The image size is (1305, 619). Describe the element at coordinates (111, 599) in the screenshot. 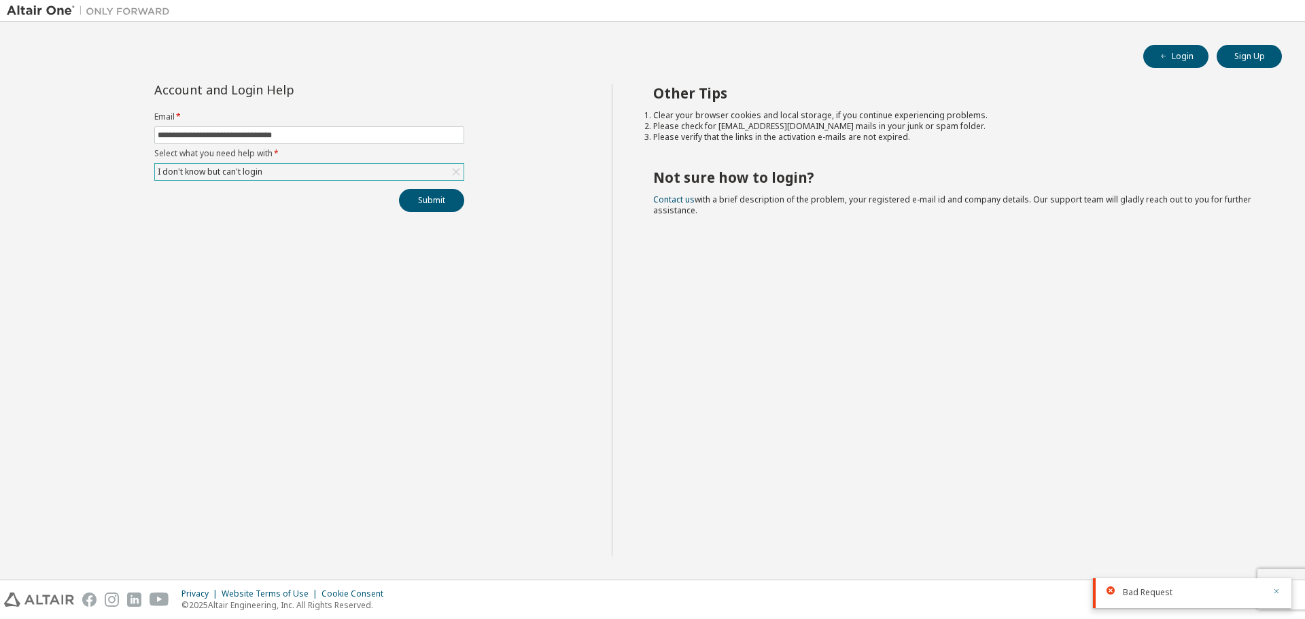

I see `img: instagram.svg` at that location.